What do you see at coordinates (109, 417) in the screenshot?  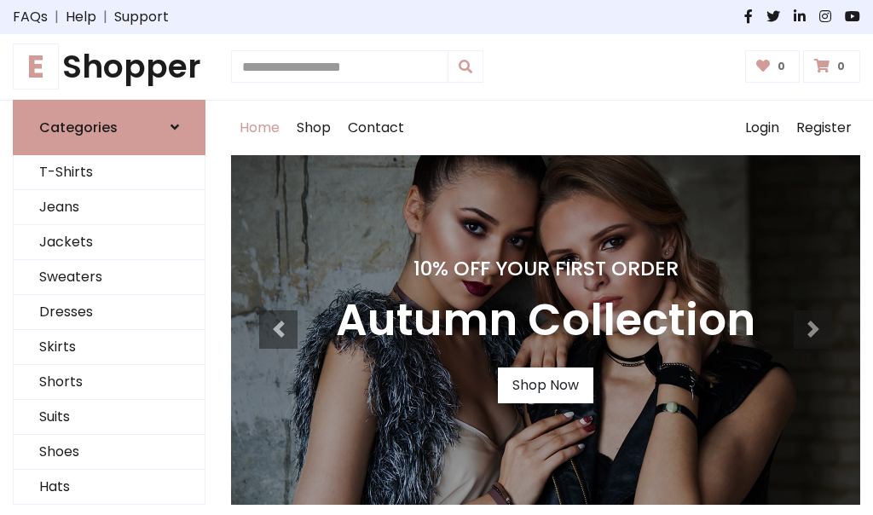 I see `a: Suits` at bounding box center [109, 417].